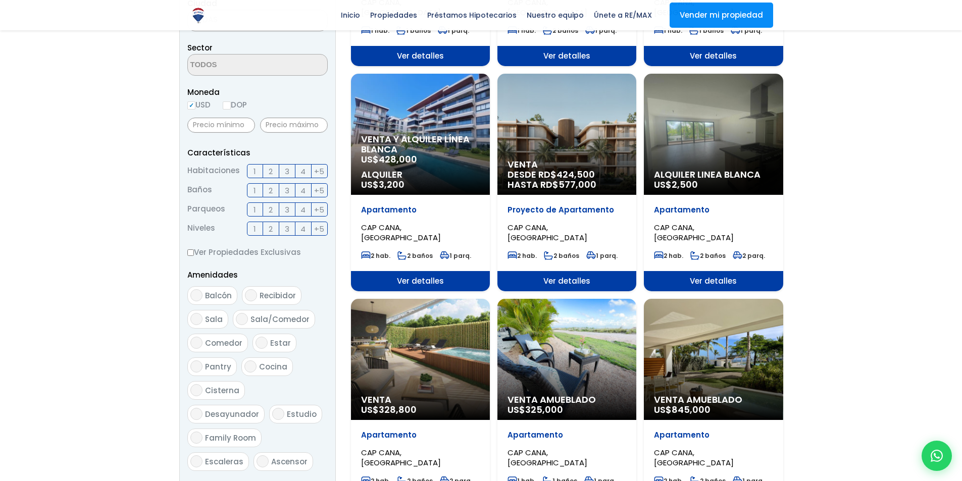  What do you see at coordinates (258, 92) in the screenshot?
I see `span: Moneda` at bounding box center [258, 92].